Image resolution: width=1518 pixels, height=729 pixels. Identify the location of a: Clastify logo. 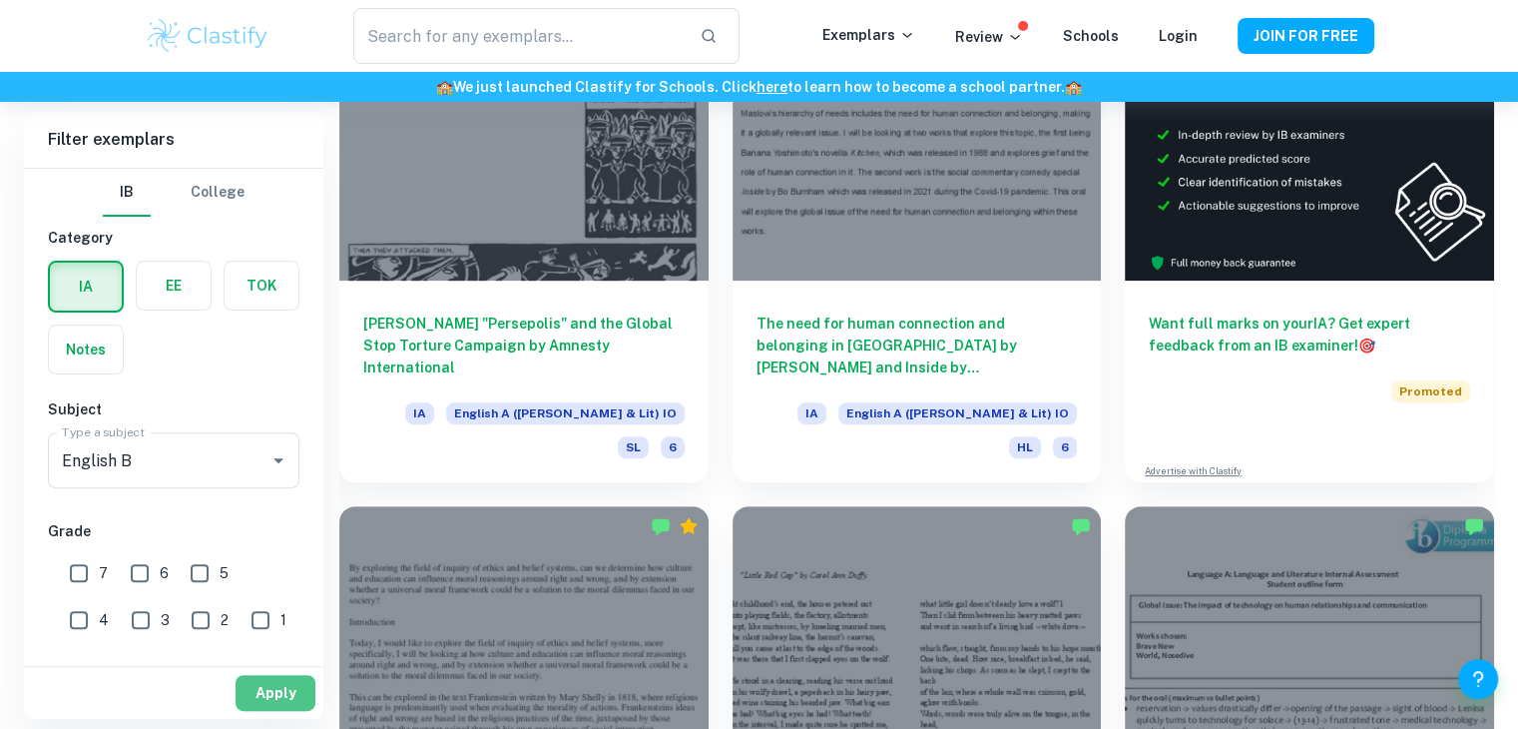
(208, 36).